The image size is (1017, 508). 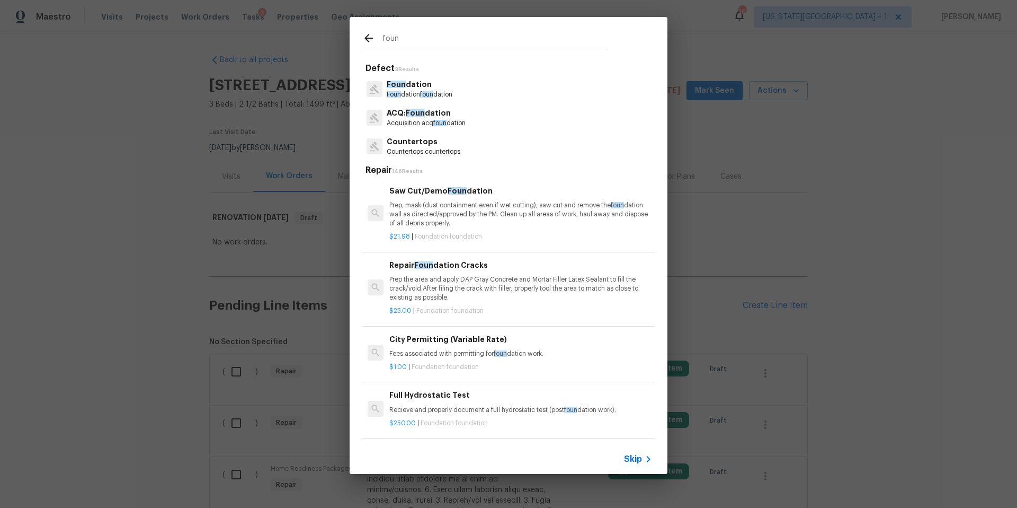 What do you see at coordinates (426, 113) in the screenshot?
I see `p: ACQ: dation` at bounding box center [426, 113].